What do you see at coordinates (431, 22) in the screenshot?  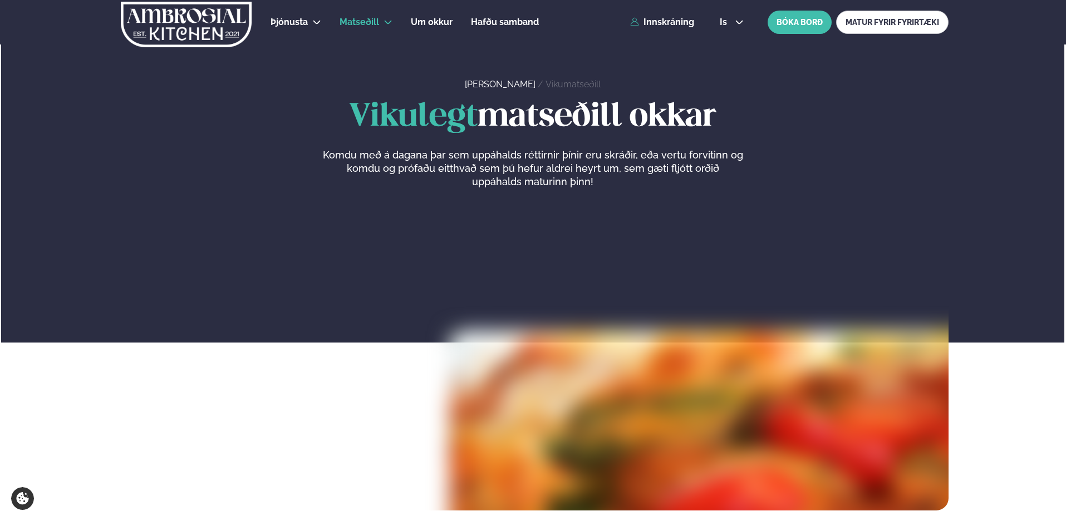 I see `span: Um okkur` at bounding box center [431, 22].